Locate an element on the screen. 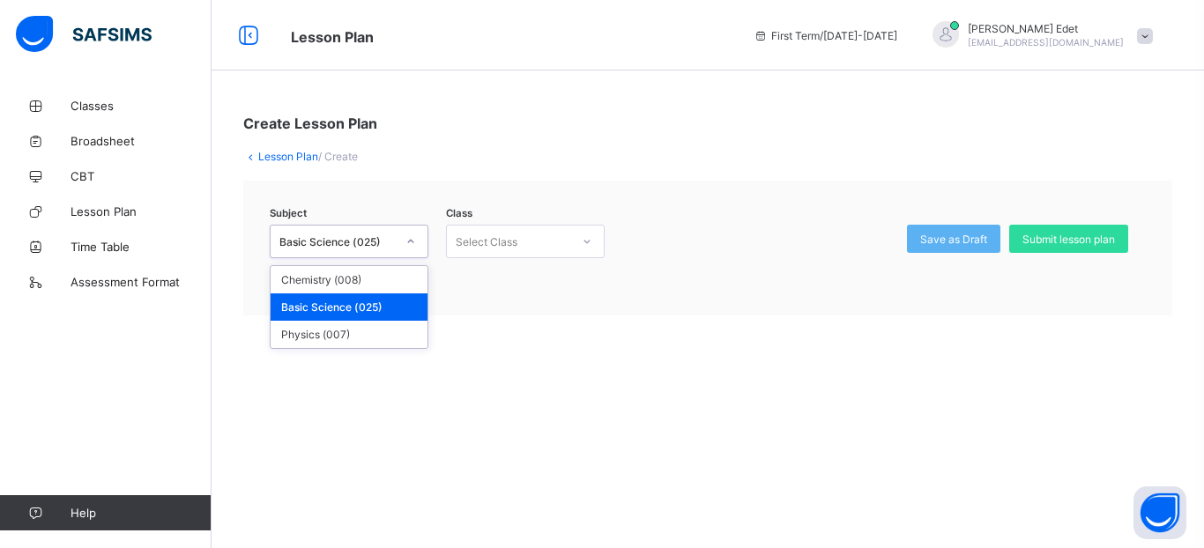  img: safsims is located at coordinates (84, 34).